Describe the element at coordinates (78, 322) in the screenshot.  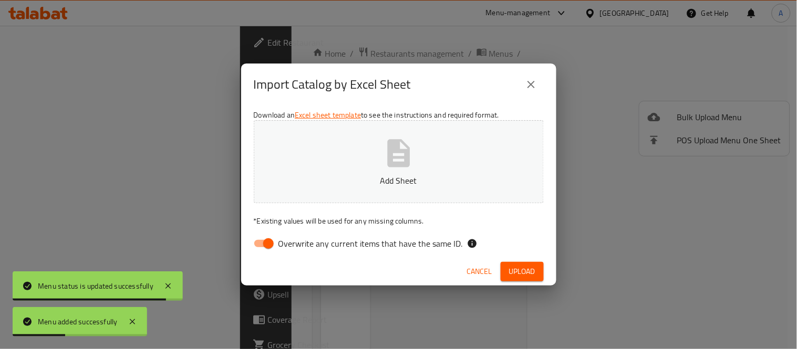
I see `div: Menu added successfully` at that location.